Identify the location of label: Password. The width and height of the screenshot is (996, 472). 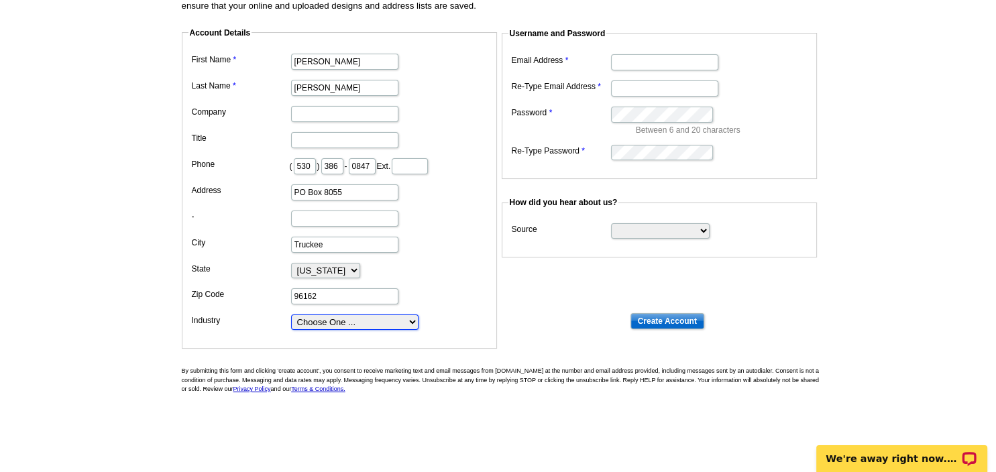
(561, 113).